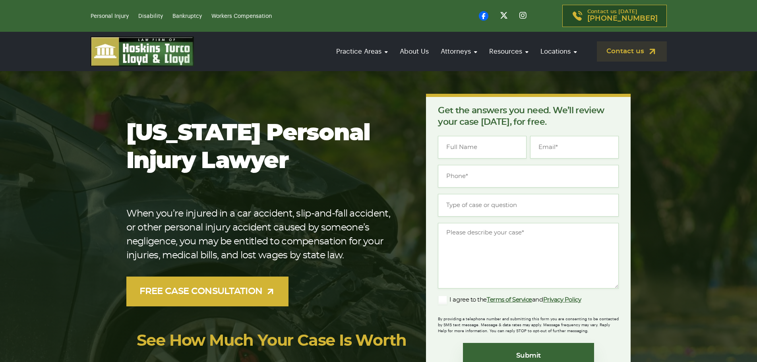 This screenshot has height=362, width=757. Describe the element at coordinates (241, 16) in the screenshot. I see `a: Workers Compensation` at that location.